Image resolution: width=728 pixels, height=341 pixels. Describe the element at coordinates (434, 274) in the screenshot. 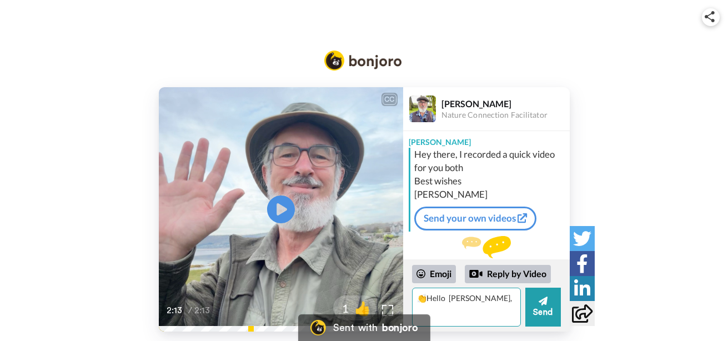

I see `div: Emoji` at that location.